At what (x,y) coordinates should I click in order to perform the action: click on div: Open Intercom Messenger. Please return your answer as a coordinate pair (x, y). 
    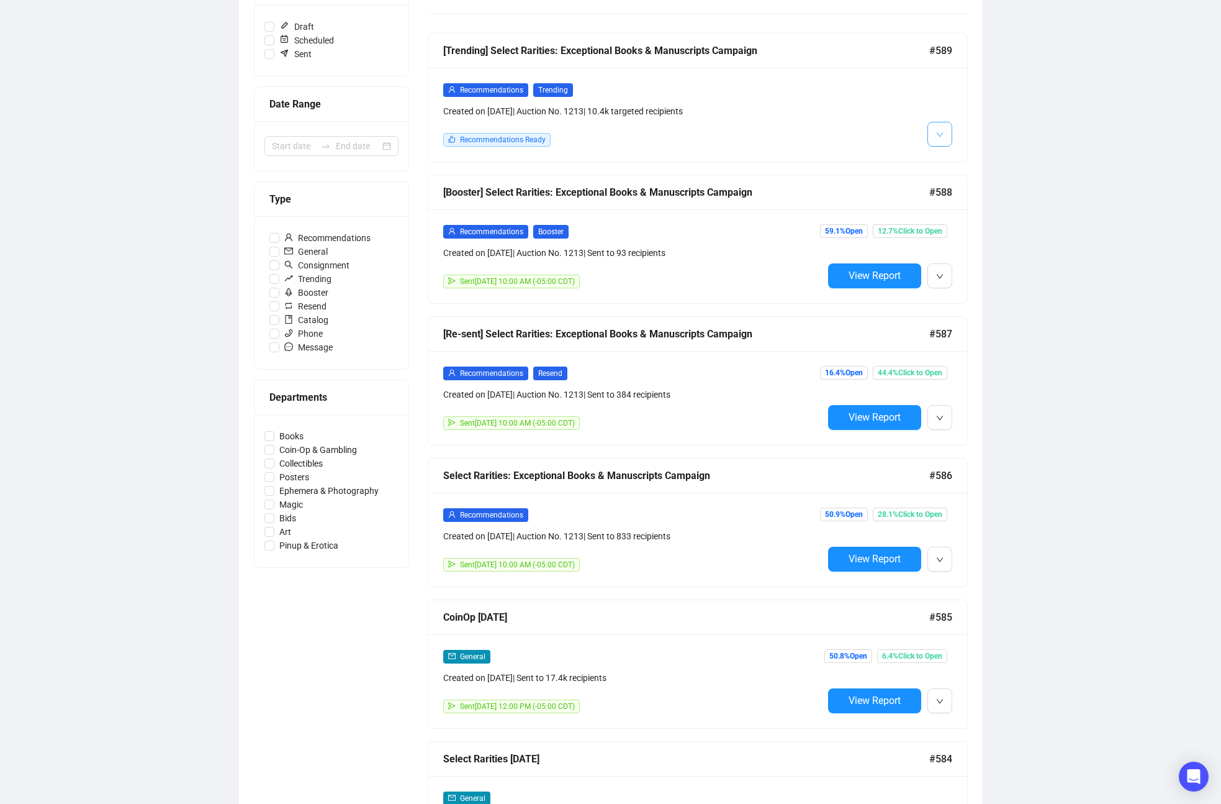
    Looking at the image, I should click on (1194, 776).